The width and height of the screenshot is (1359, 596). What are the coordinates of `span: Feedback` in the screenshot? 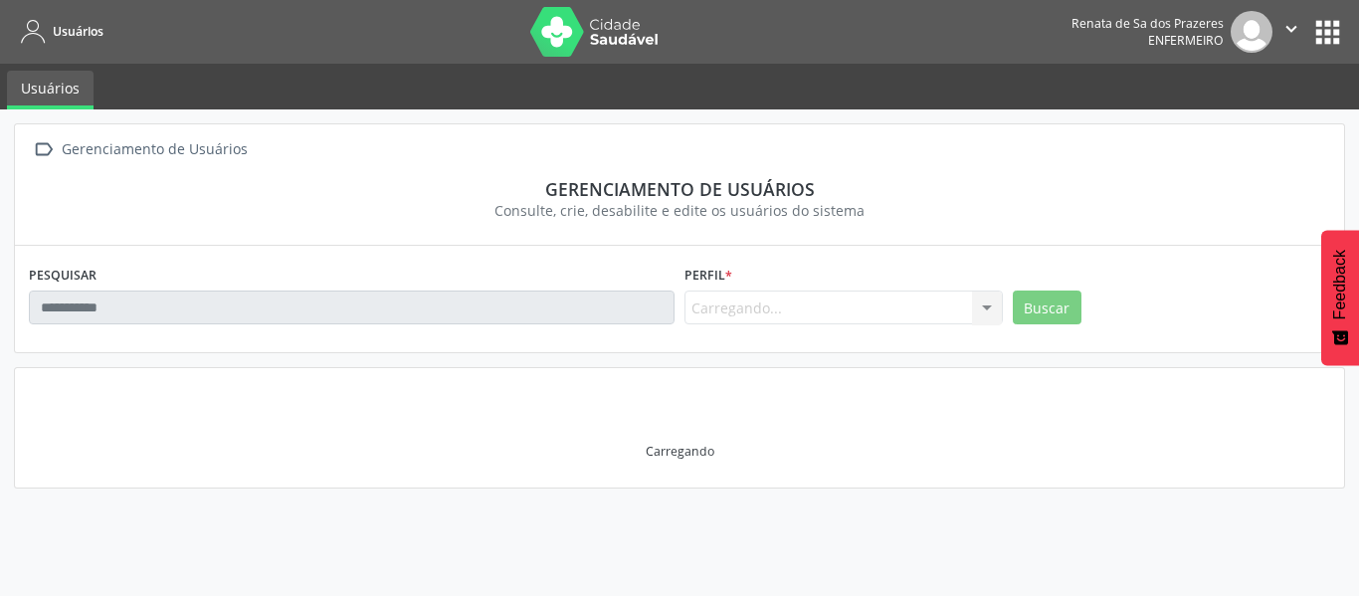 It's located at (1340, 284).